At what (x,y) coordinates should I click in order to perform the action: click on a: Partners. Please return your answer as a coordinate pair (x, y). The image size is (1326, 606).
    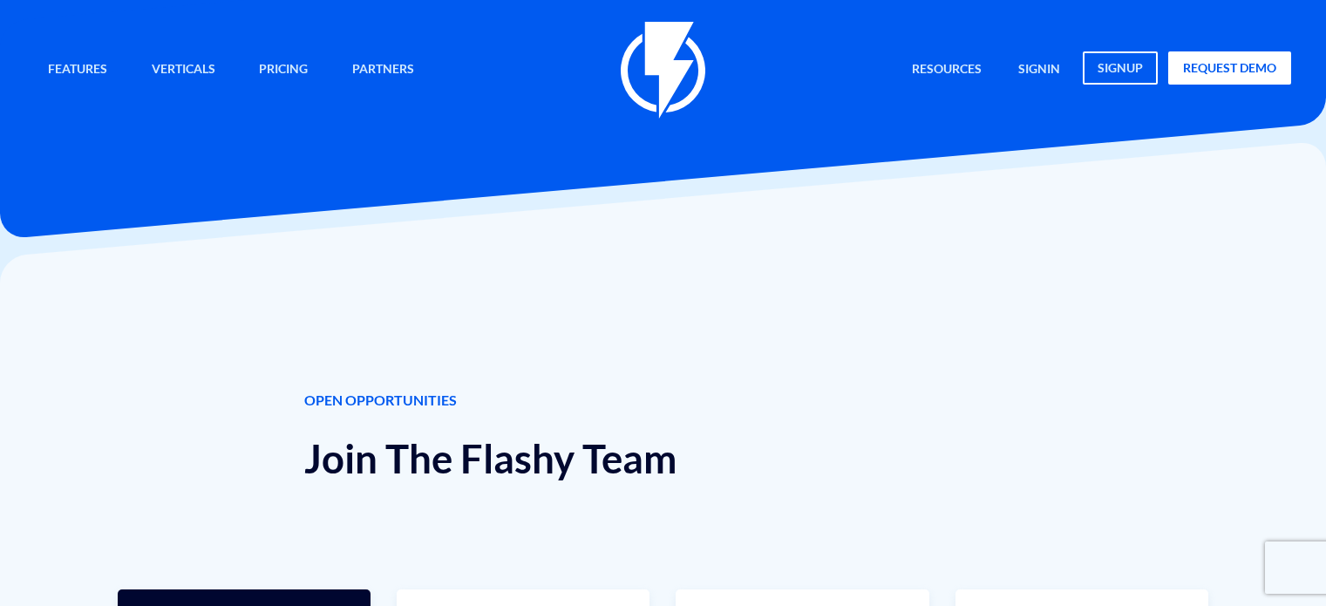
    Looking at the image, I should click on (383, 70).